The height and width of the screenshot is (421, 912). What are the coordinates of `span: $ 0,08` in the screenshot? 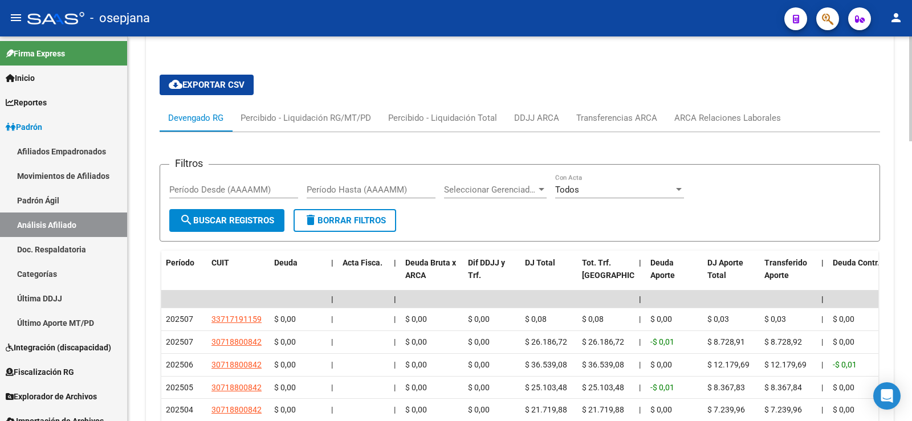 It's located at (536, 319).